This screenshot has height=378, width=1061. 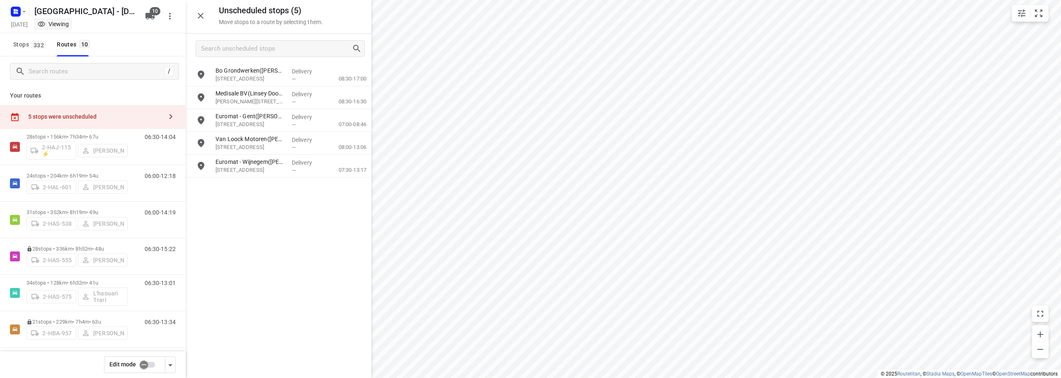 I want to click on p: 28 stops • 156km • 7h34m • 67u, so click(x=77, y=136).